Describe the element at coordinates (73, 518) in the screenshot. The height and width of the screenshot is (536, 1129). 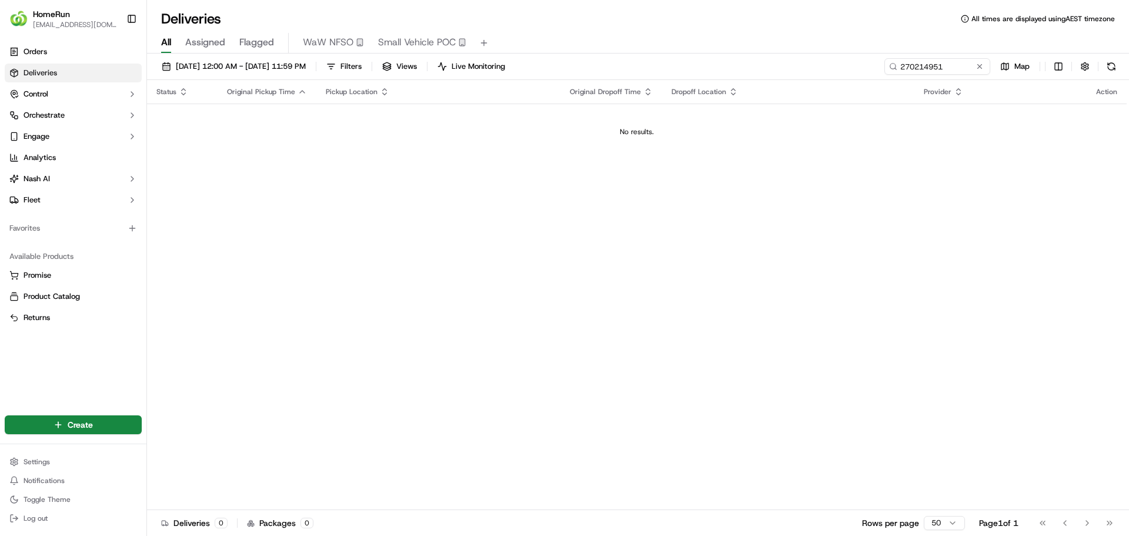
I see `button: Log out` at that location.